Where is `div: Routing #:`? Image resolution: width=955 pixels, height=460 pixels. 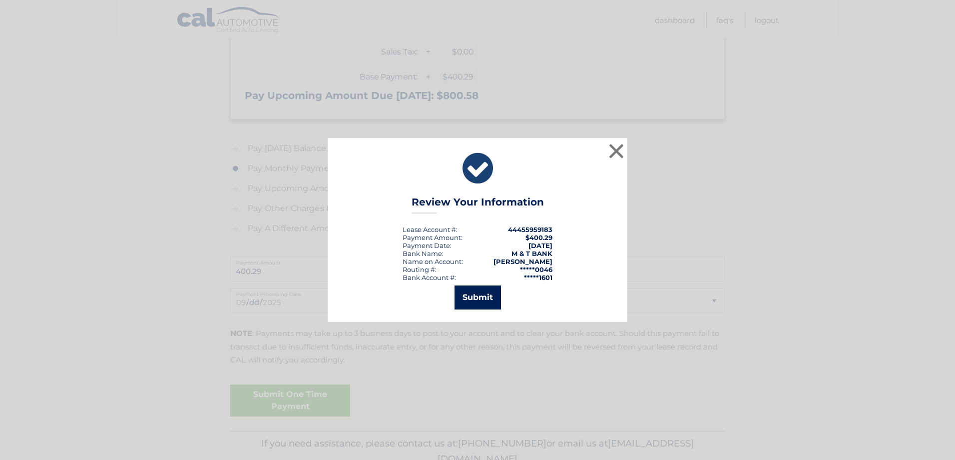
div: Routing #: is located at coordinates (420, 269).